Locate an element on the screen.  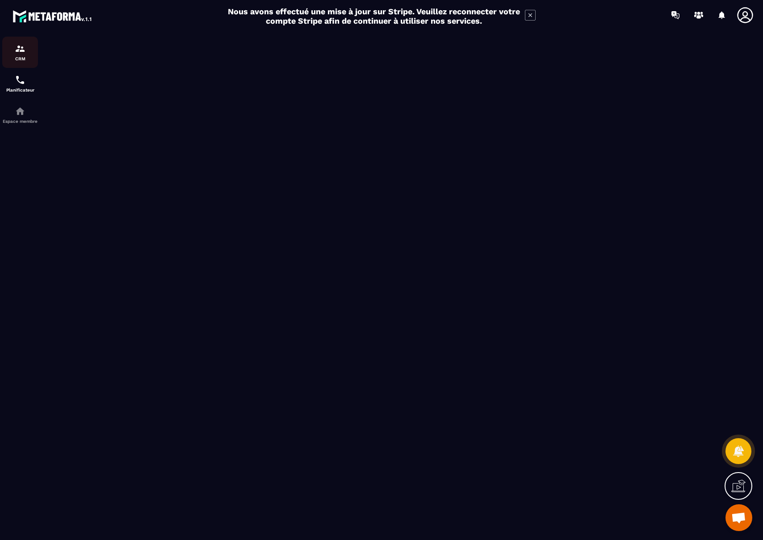
div: Ouvrir le chat is located at coordinates (739, 518).